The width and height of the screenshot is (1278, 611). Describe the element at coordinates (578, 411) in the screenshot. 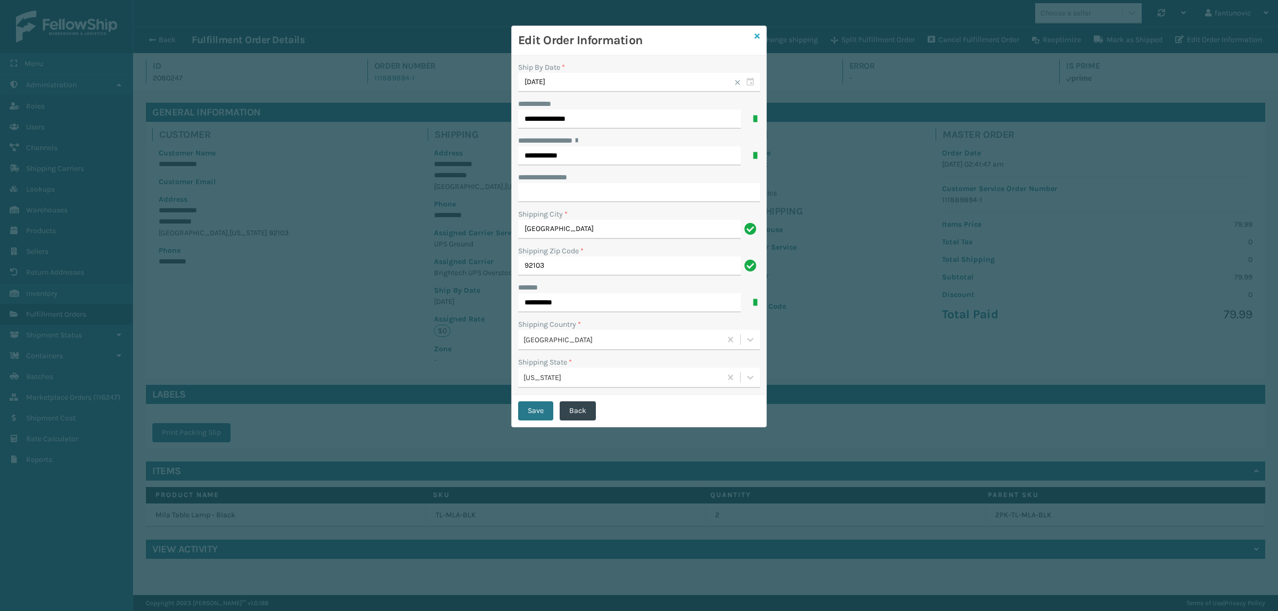

I see `button: Back` at that location.